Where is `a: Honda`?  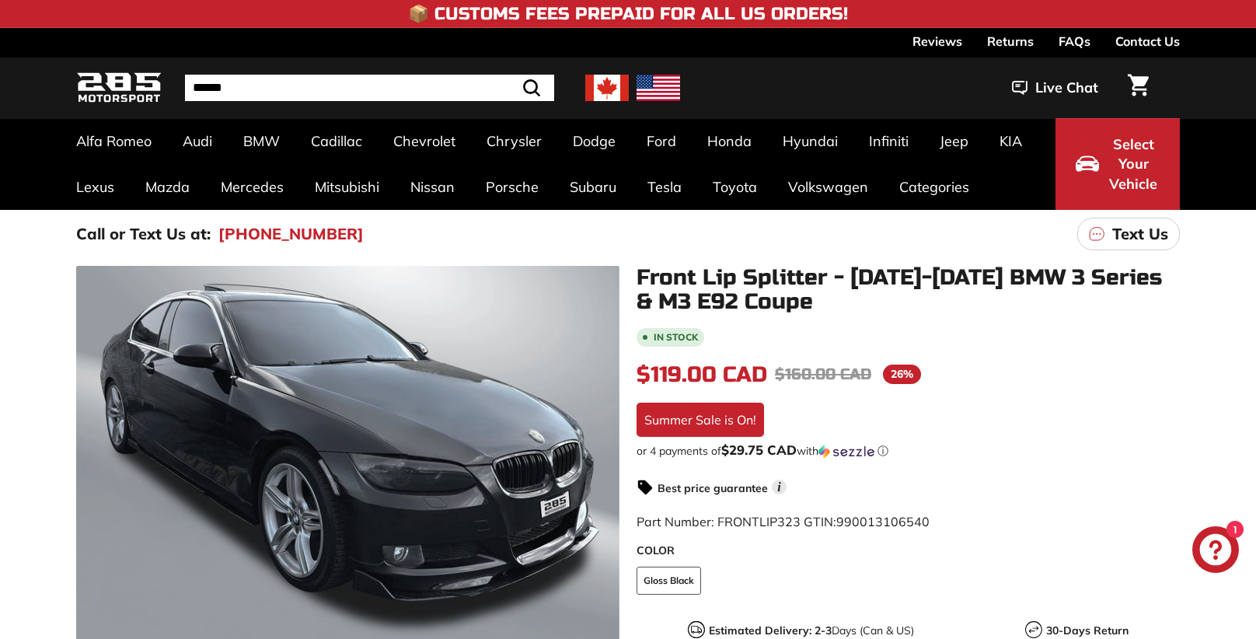
a: Honda is located at coordinates (729, 141).